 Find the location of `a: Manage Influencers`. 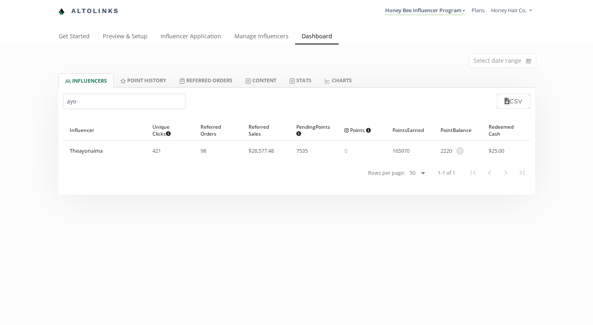

a: Manage Influencers is located at coordinates (261, 37).